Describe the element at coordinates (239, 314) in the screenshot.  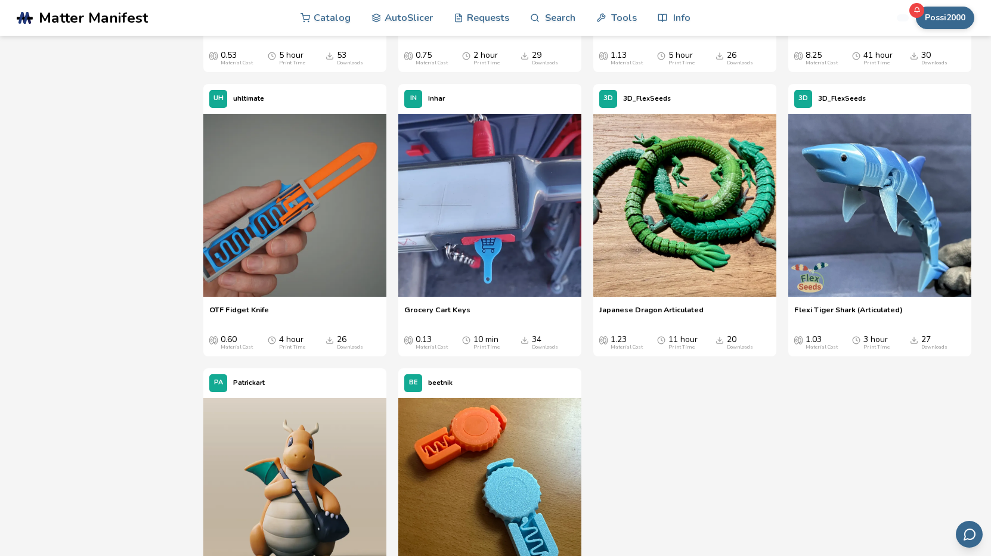
I see `a: OTF Fidget Knife` at that location.